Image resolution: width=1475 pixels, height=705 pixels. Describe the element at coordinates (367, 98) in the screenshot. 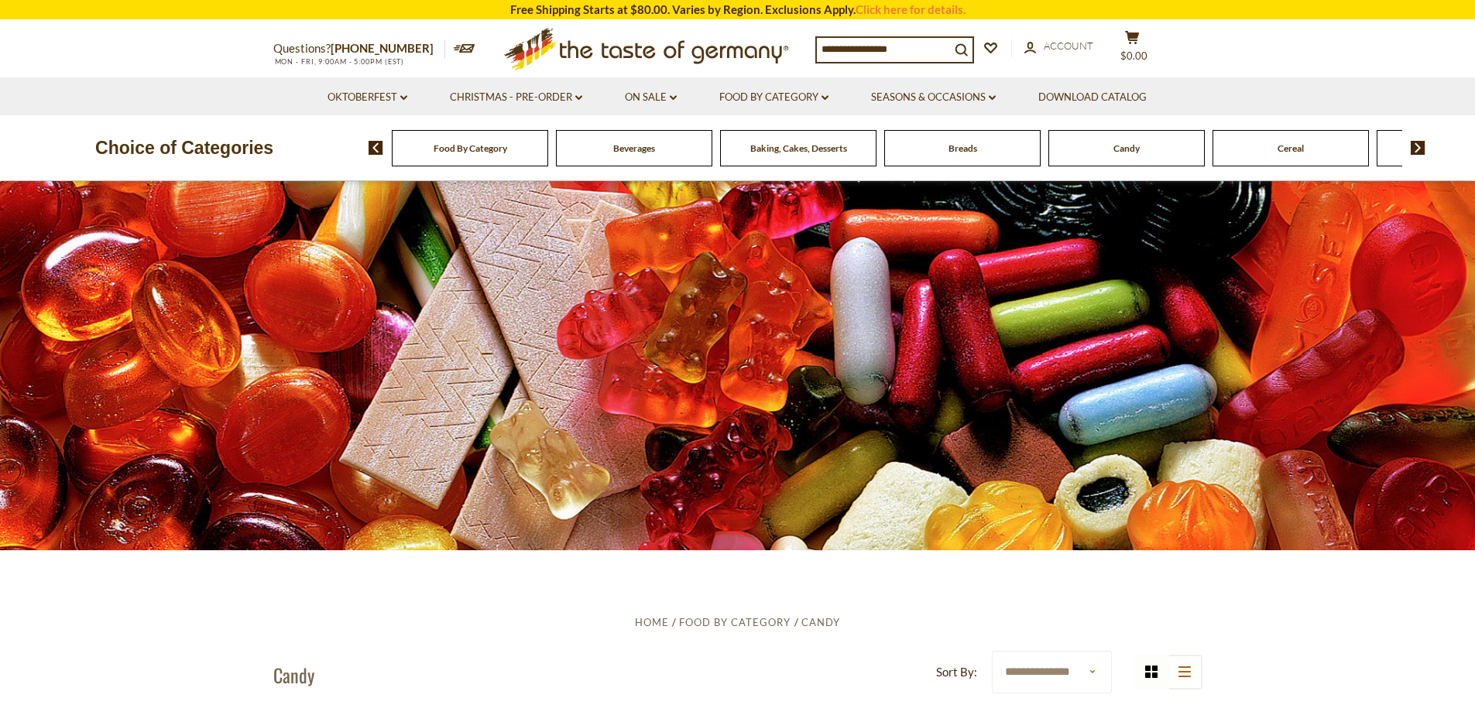

I see `a: Oktoberfest` at that location.